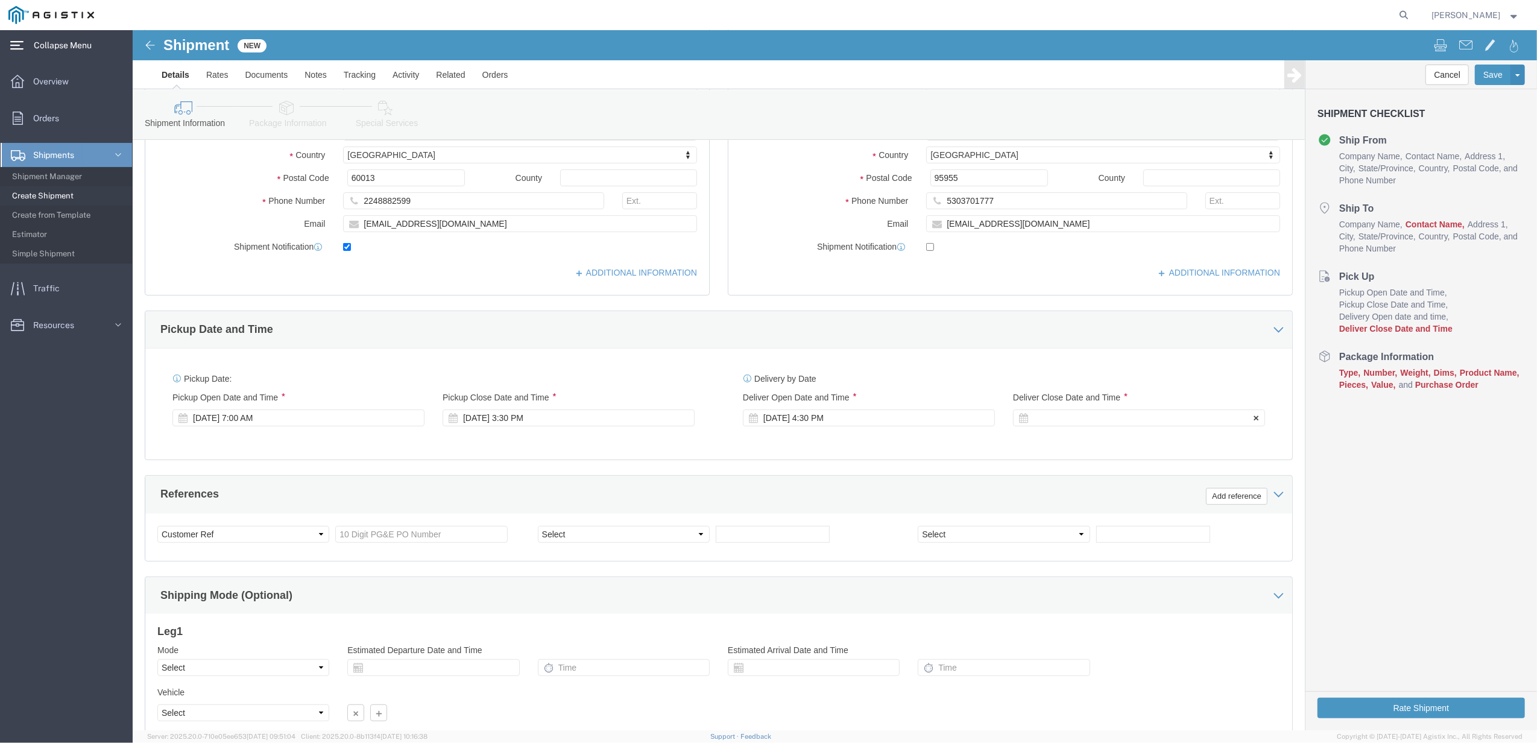 The height and width of the screenshot is (743, 1537). Describe the element at coordinates (66, 288) in the screenshot. I see `a: Traffic` at that location.